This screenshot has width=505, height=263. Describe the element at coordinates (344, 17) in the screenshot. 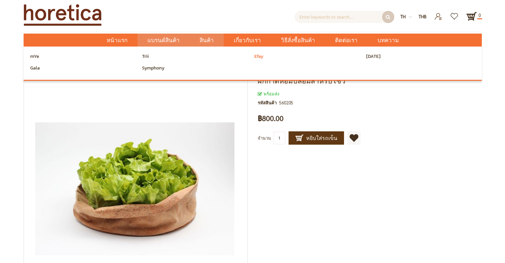

I see `input: ค้นหาสินค้าที่นี่...` at that location.